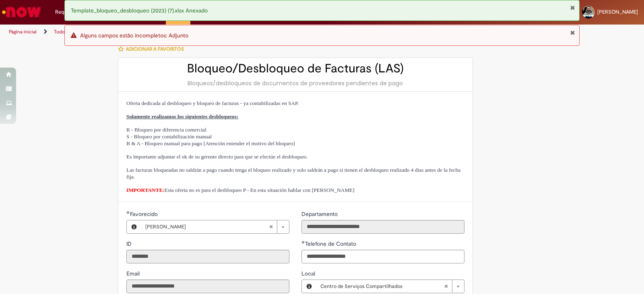  What do you see at coordinates (144, 214) in the screenshot?
I see `span: Necessários - Favorecido` at bounding box center [144, 214].